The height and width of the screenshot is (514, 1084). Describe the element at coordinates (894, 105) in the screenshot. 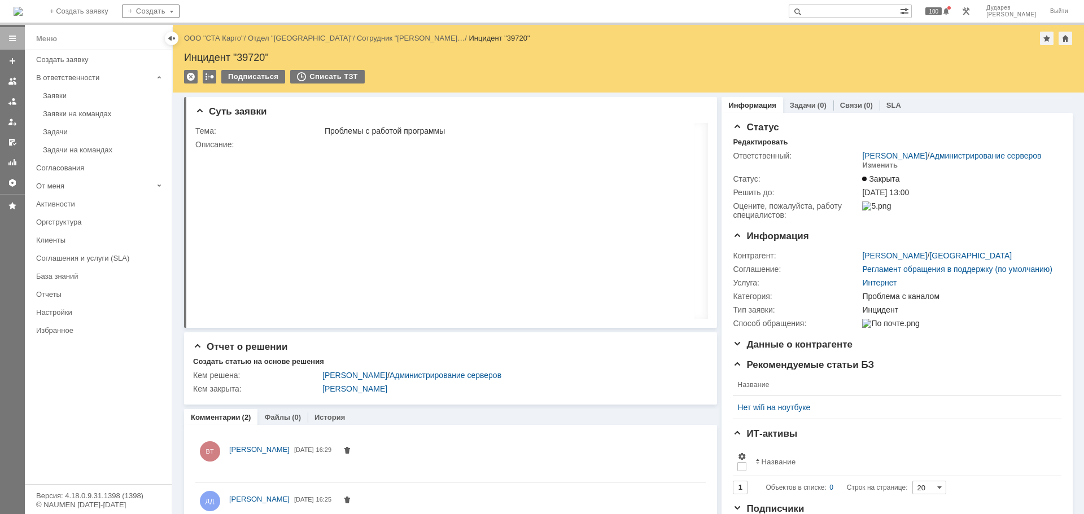

I see `a: SLA` at that location.